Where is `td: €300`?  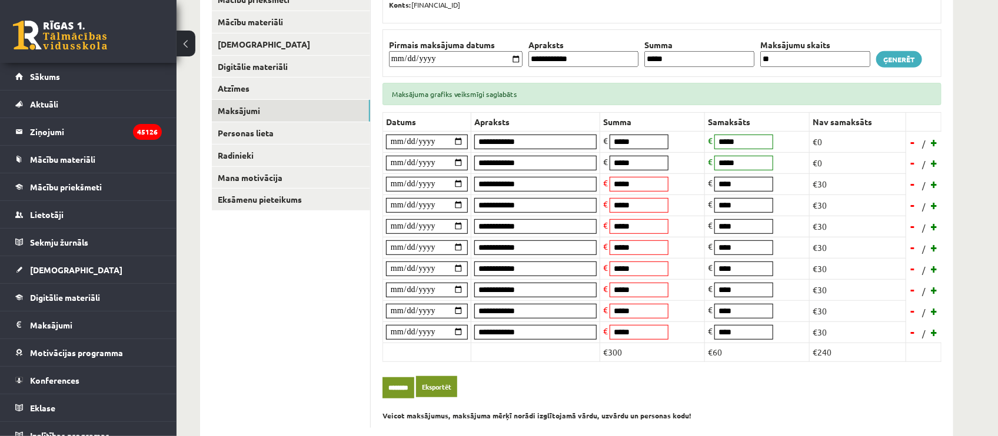 td: €300 is located at coordinates (652, 352).